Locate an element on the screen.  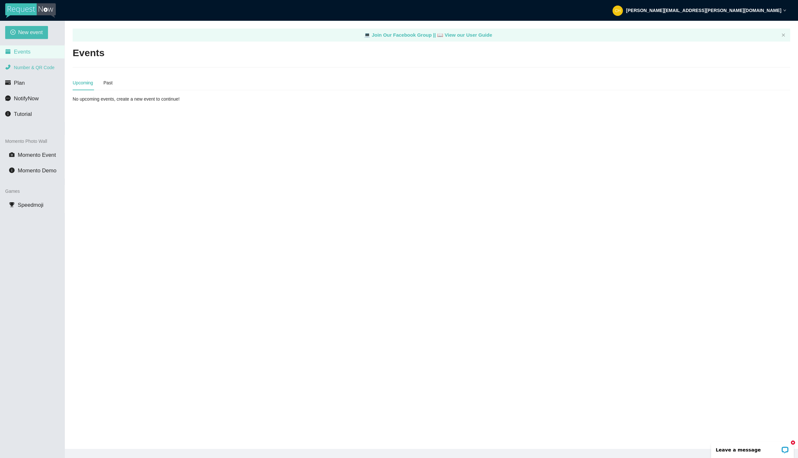
span: Momento Demo is located at coordinates (37, 170).